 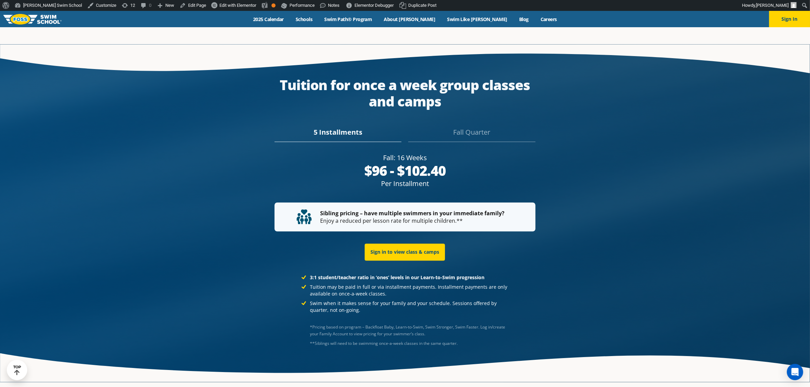 What do you see at coordinates (397, 278) in the screenshot?
I see `strong: 3:1 student/teacher ratio in ‘ones’ levels in our Learn-to-Swim progression` at bounding box center [397, 278].